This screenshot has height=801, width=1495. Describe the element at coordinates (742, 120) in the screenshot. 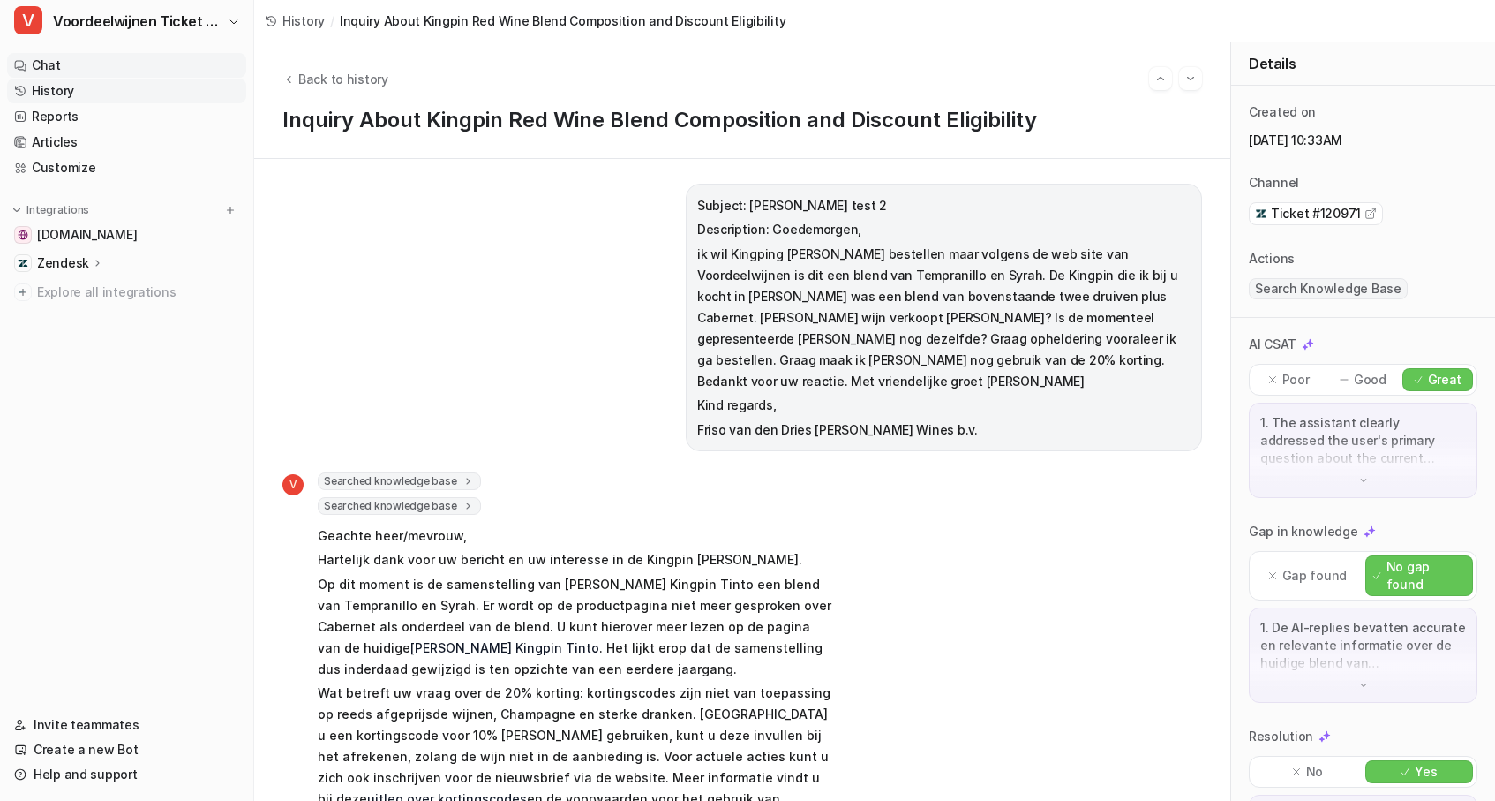

I see `h1: Inquiry About Kingpin Red Wine Blend Composition and Discount Eligibility` at that location.